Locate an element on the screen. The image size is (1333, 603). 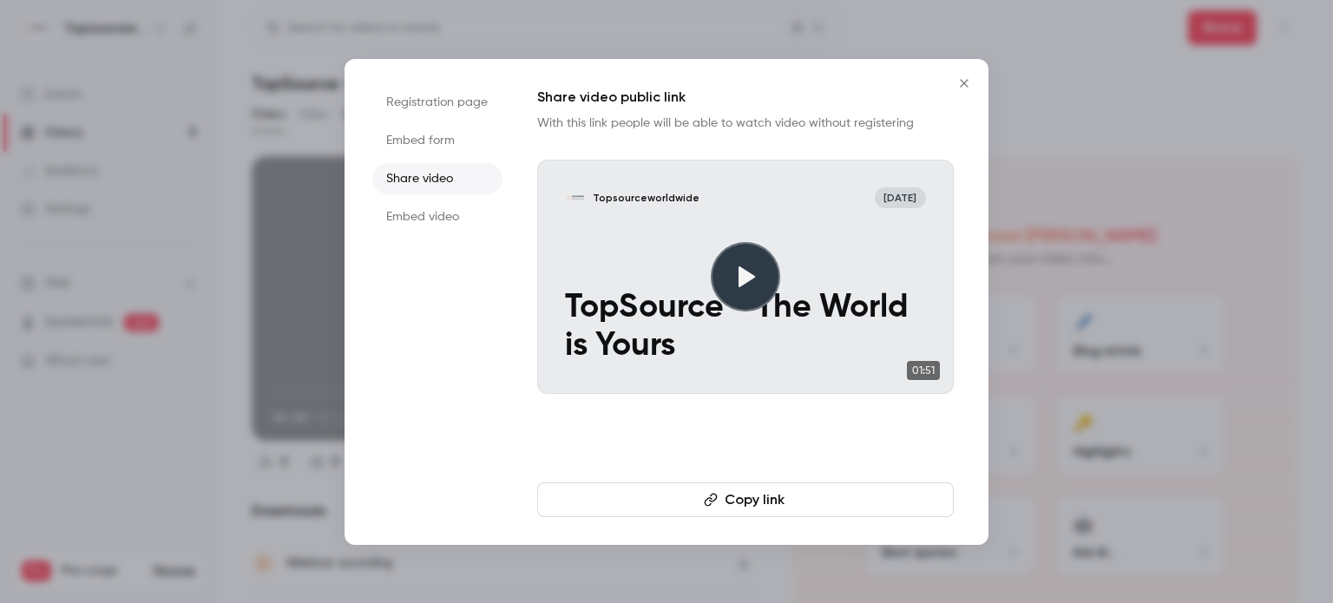
li: Share video is located at coordinates (437, 179).